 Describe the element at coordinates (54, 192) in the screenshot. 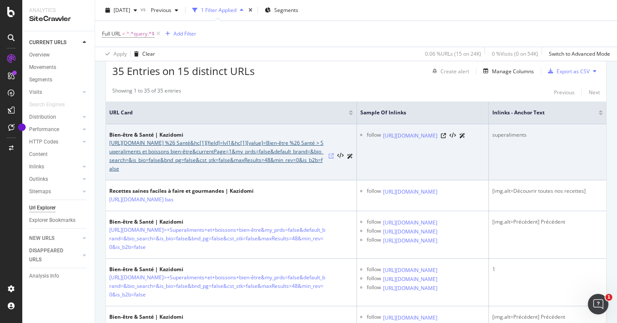

I see `a: Sitemaps` at that location.